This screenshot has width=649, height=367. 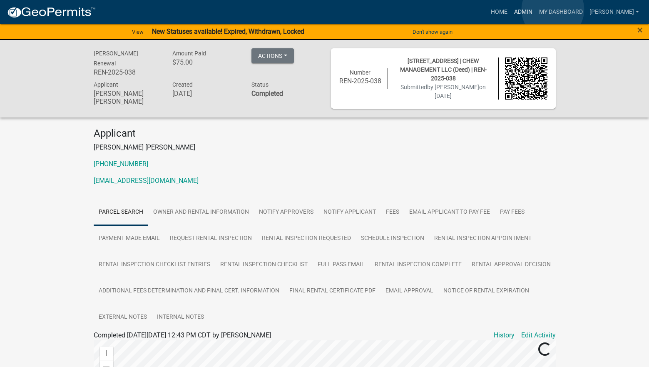 What do you see at coordinates (393, 239) in the screenshot?
I see `a: Schedule Inspection` at bounding box center [393, 239].